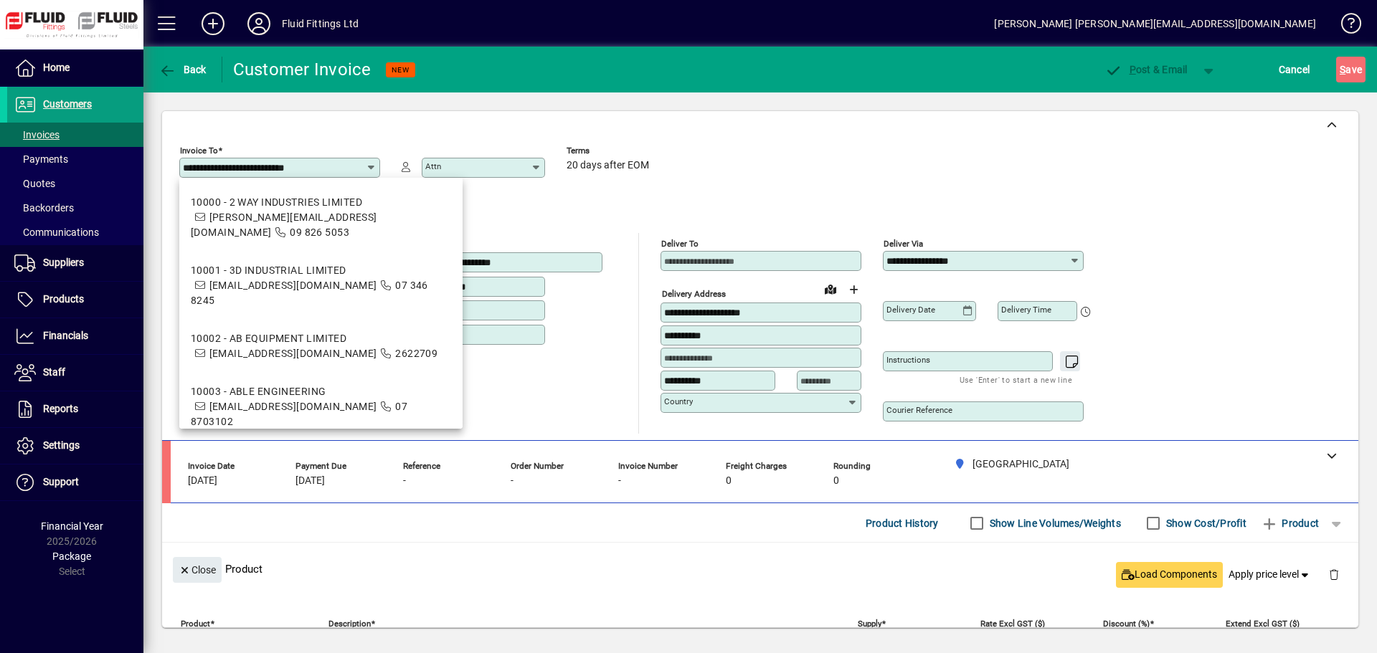 The image size is (1377, 653). I want to click on span: ost & Email, so click(1146, 70).